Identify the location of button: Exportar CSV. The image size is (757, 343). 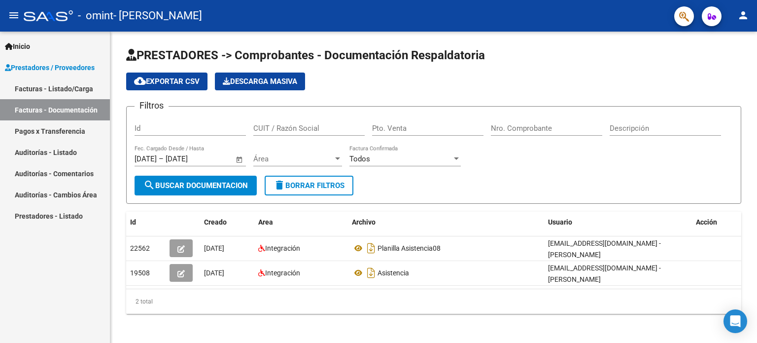
(167, 81).